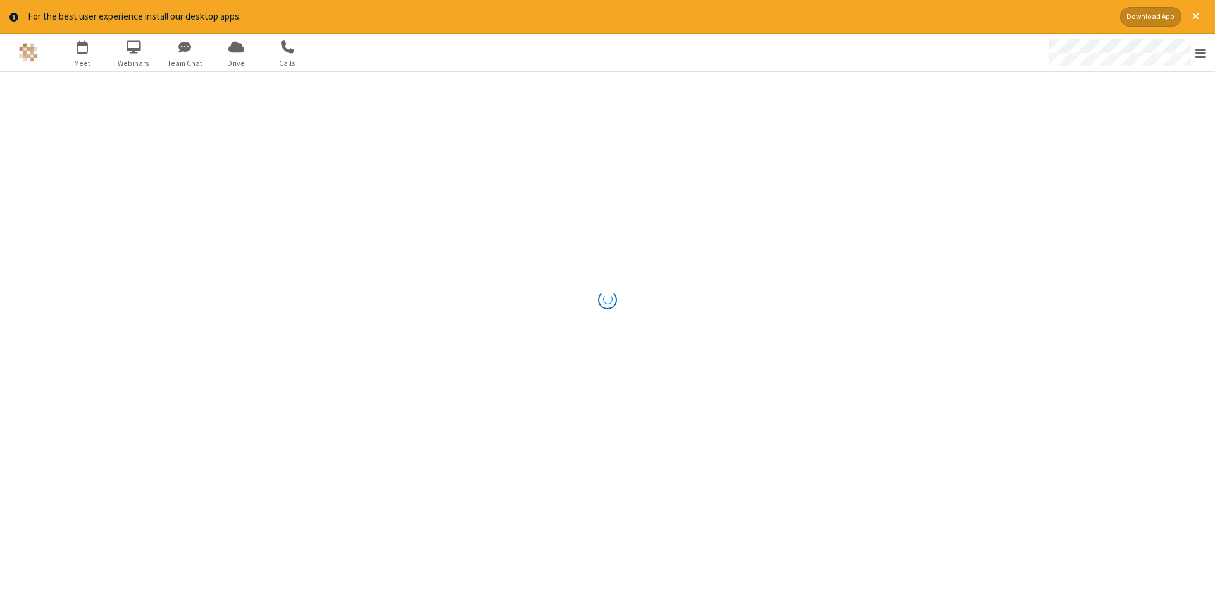  I want to click on span: Drive, so click(236, 63).